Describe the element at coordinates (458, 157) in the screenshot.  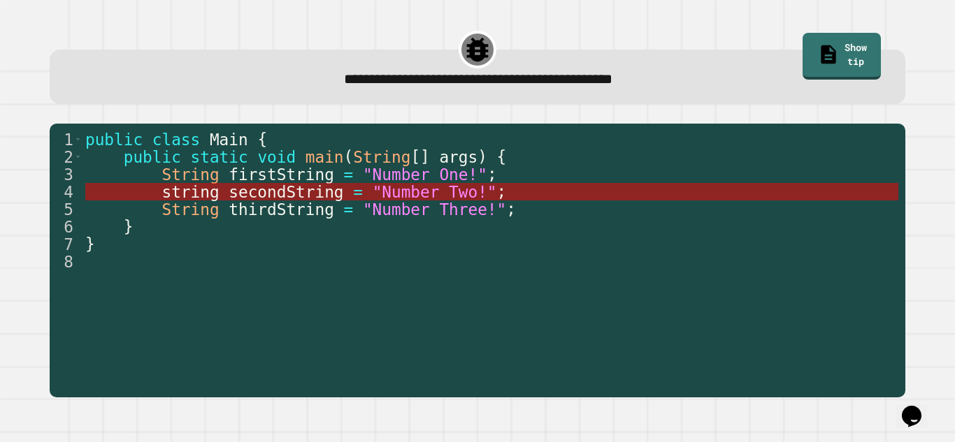
I see `span: args` at that location.